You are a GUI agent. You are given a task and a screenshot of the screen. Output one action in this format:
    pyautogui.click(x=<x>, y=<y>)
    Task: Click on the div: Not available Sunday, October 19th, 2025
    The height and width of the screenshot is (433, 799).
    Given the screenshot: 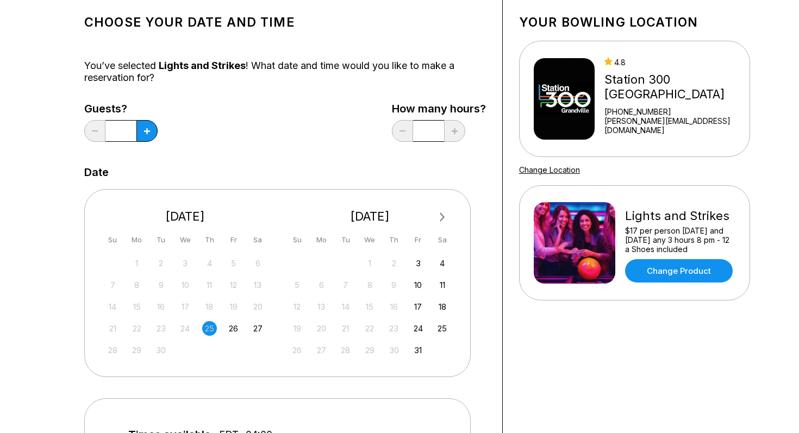 What is the action you would take?
    pyautogui.click(x=297, y=328)
    